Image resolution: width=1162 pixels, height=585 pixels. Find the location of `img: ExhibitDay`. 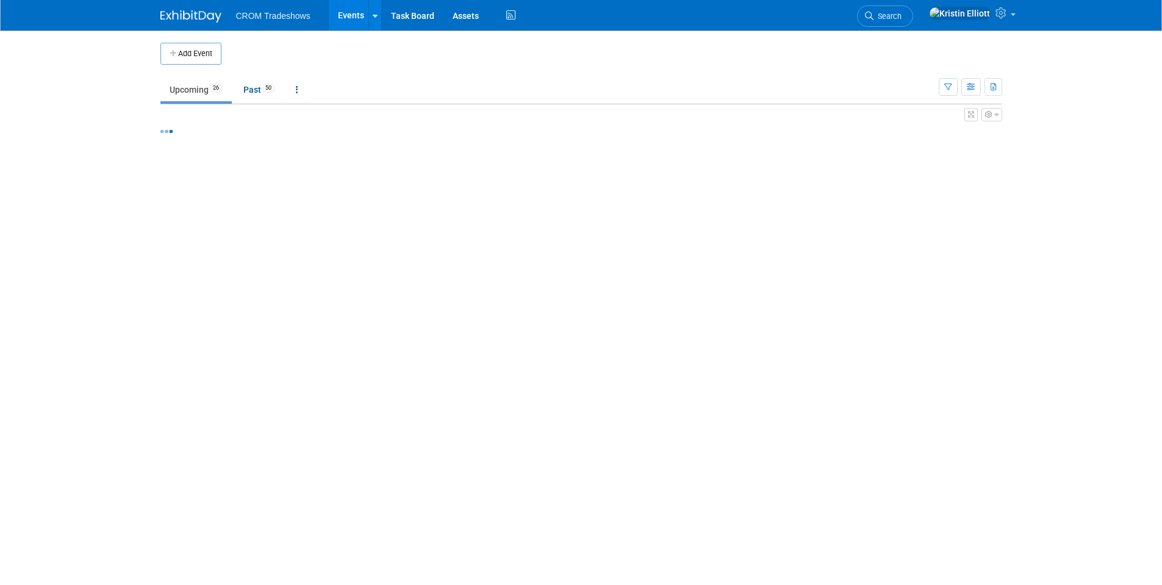

img: ExhibitDay is located at coordinates (191, 16).